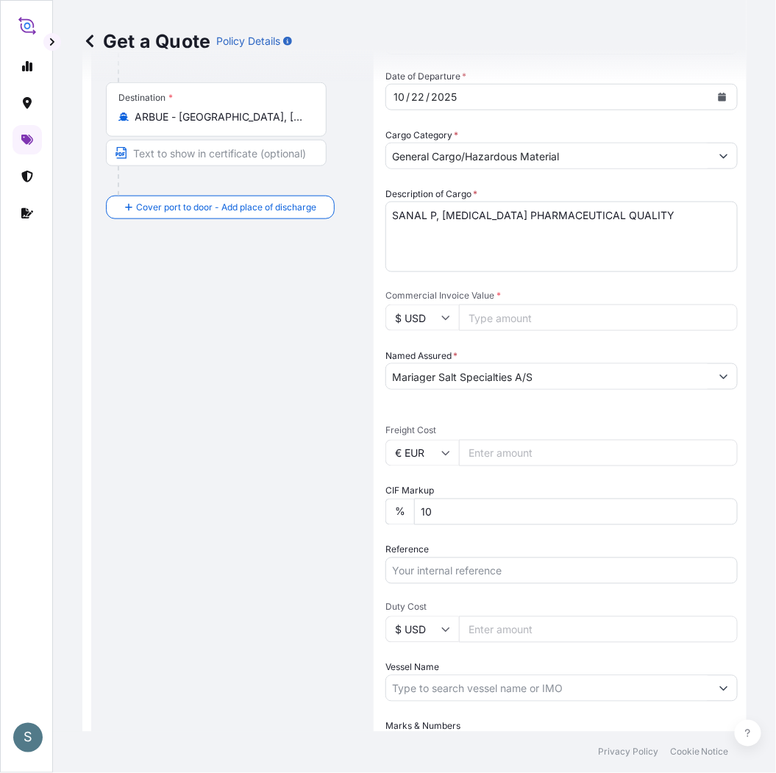  Describe the element at coordinates (407, 550) in the screenshot. I see `label: Reference` at that location.